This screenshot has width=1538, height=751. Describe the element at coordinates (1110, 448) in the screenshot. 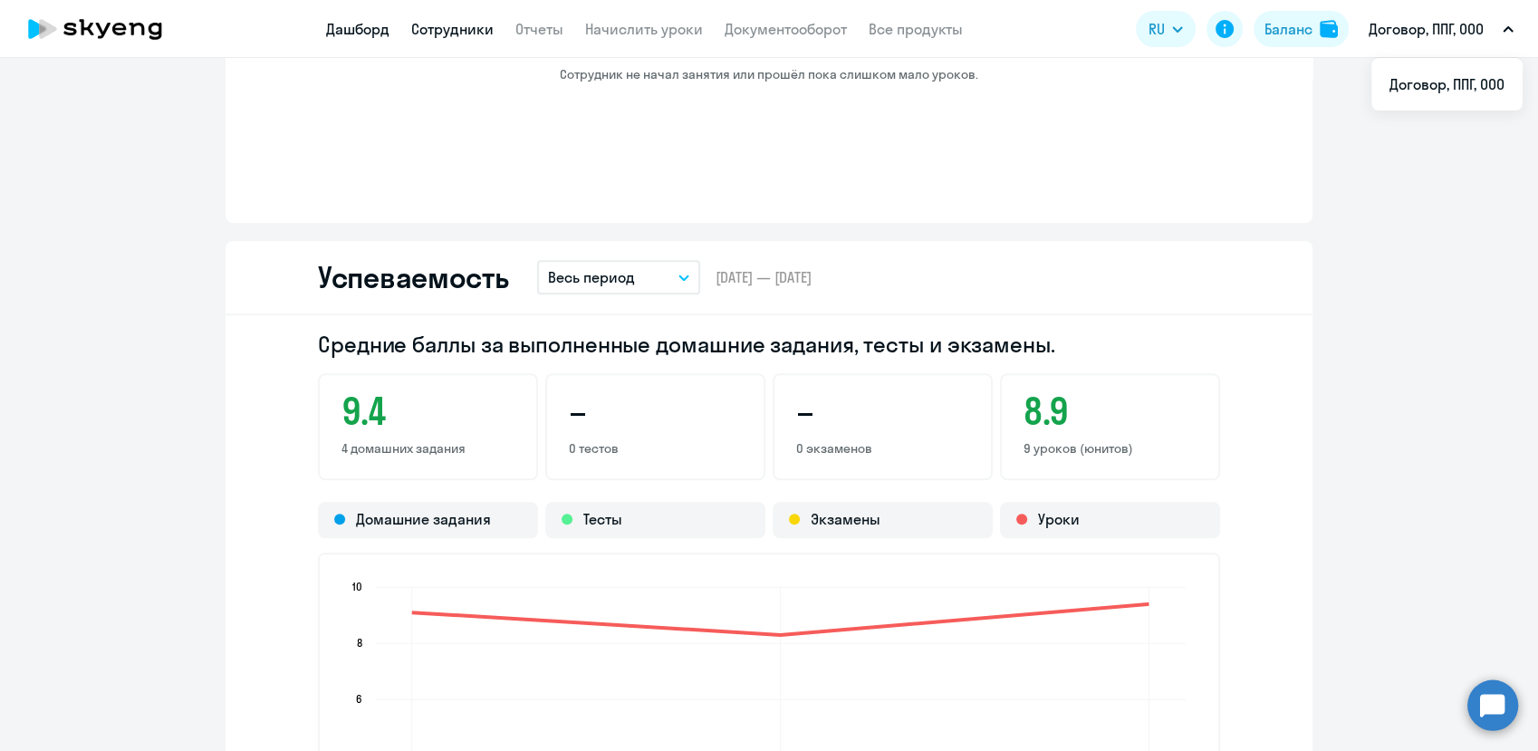

I see `p: 9 уроков (юнитов)` at that location.